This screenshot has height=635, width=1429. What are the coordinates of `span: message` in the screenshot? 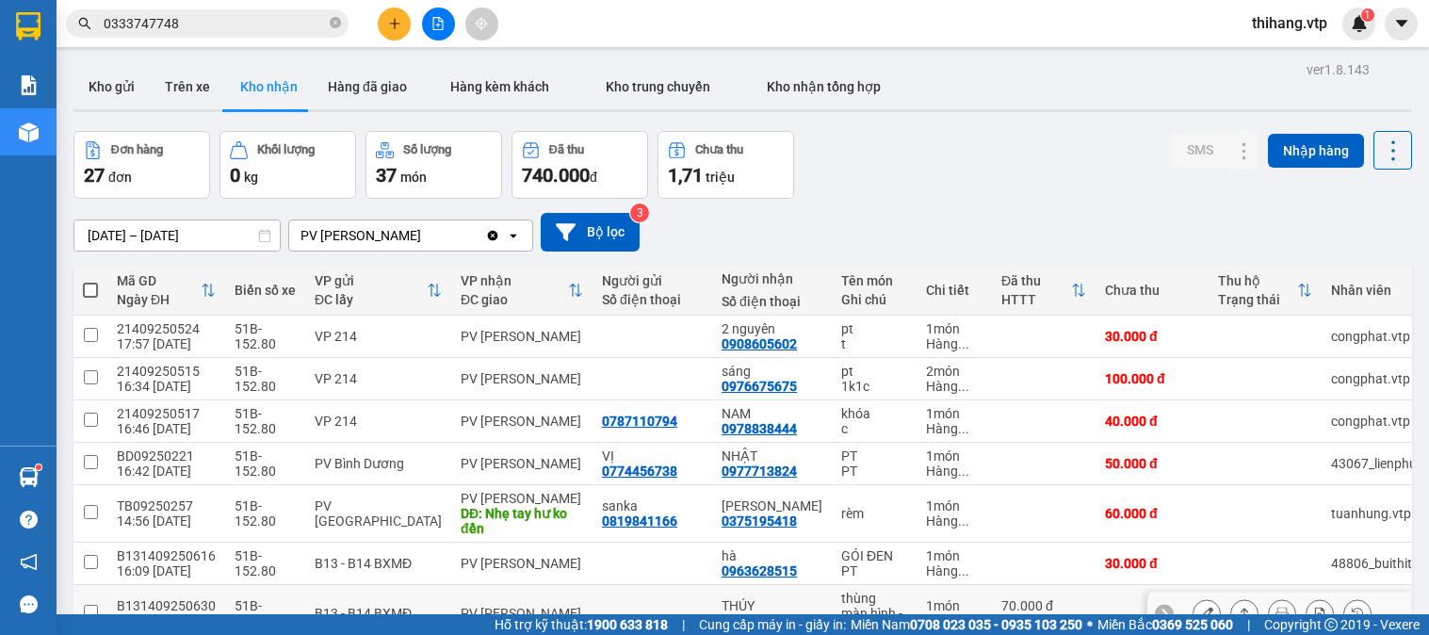 It's located at (28, 604).